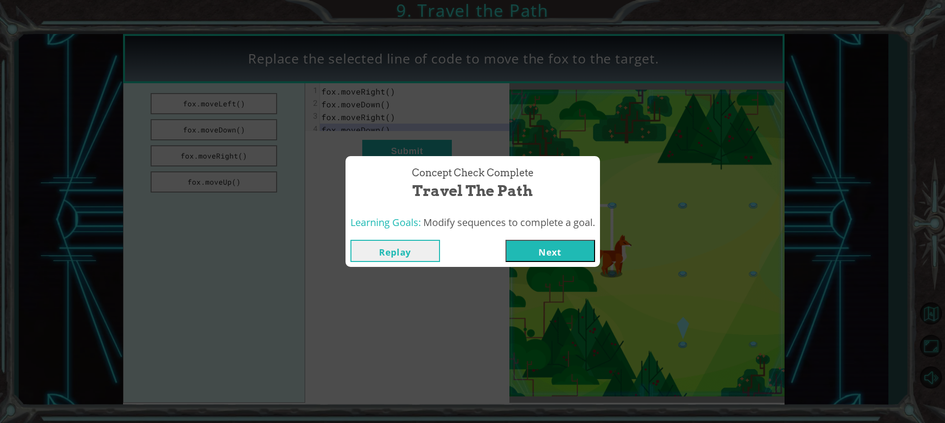 This screenshot has height=423, width=945. Describe the element at coordinates (385, 222) in the screenshot. I see `span: Learning Goals:` at that location.